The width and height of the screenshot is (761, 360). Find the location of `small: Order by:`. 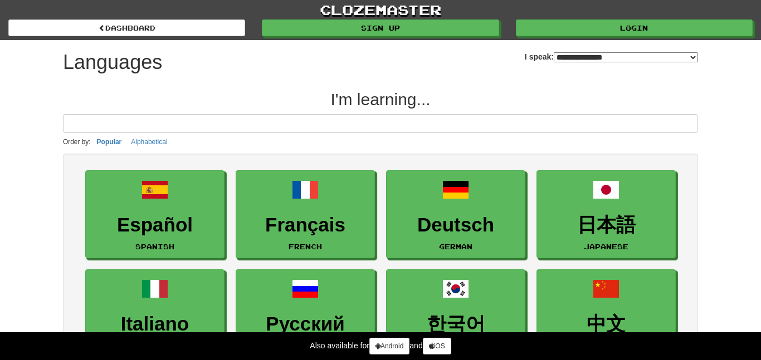

small: Order by: is located at coordinates (77, 142).